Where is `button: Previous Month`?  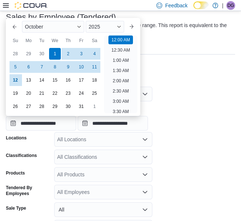
button: Previous Month is located at coordinates (15, 27).